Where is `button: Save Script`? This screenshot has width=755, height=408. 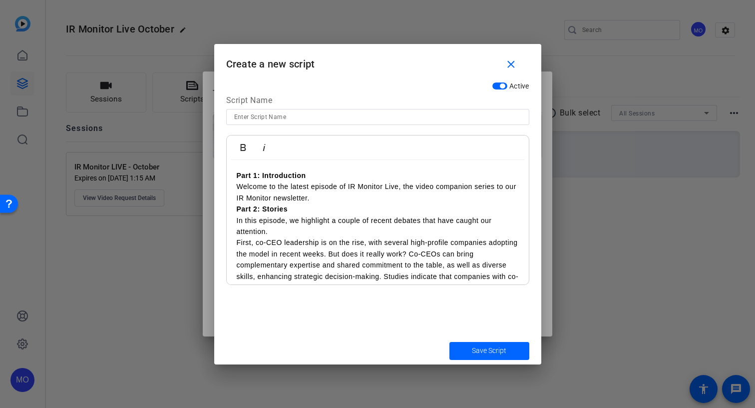
button: Save Script is located at coordinates (490, 351).